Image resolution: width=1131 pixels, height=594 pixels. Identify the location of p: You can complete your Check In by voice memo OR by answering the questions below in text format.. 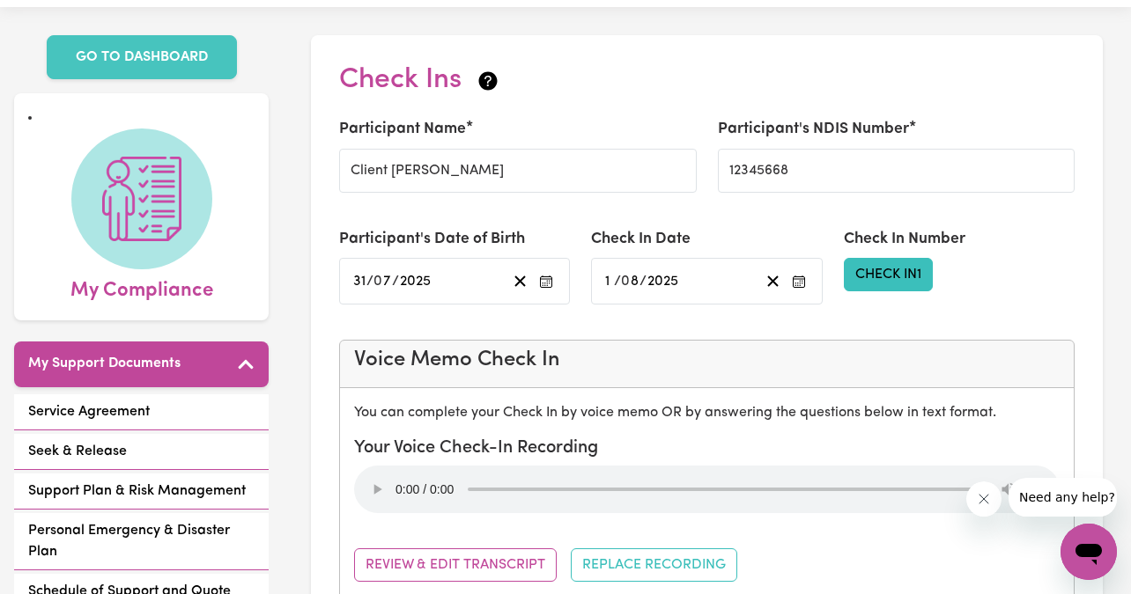
(706, 413).